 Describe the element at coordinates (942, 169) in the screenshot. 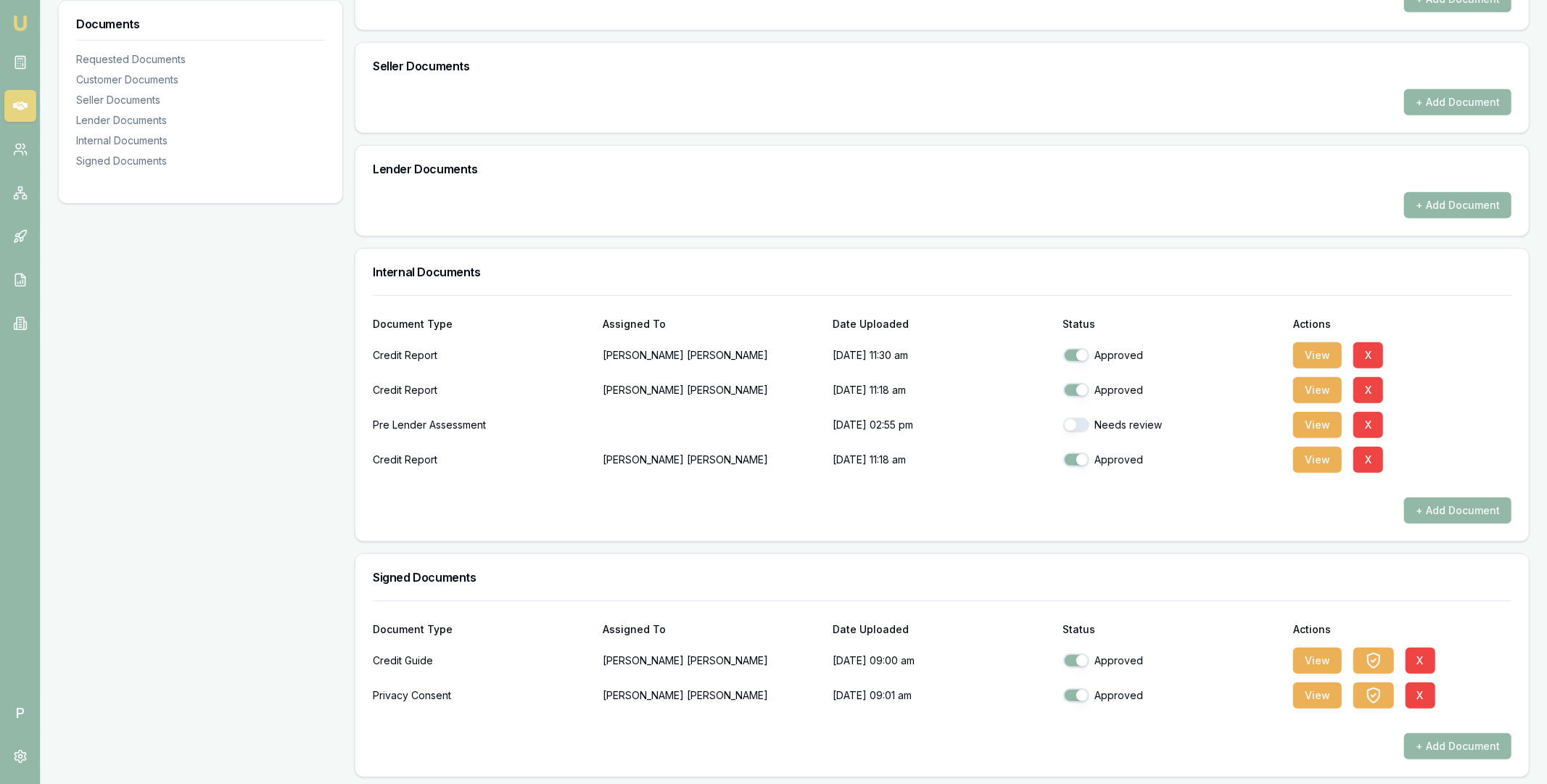

I see `h3: Lender Documents` at that location.